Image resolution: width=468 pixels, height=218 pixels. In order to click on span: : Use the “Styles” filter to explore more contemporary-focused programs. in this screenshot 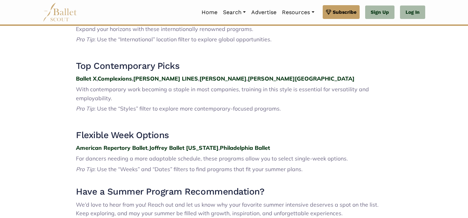, I will do `click(187, 109)`.